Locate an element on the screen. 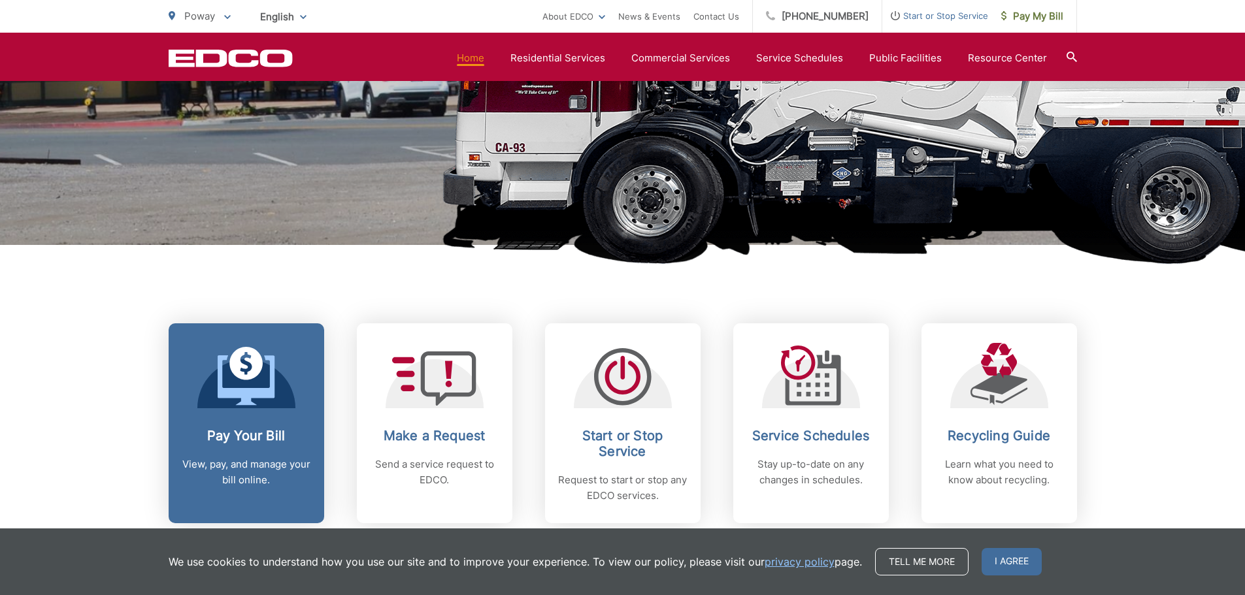  h2: Start or Stop Service is located at coordinates (623, 444).